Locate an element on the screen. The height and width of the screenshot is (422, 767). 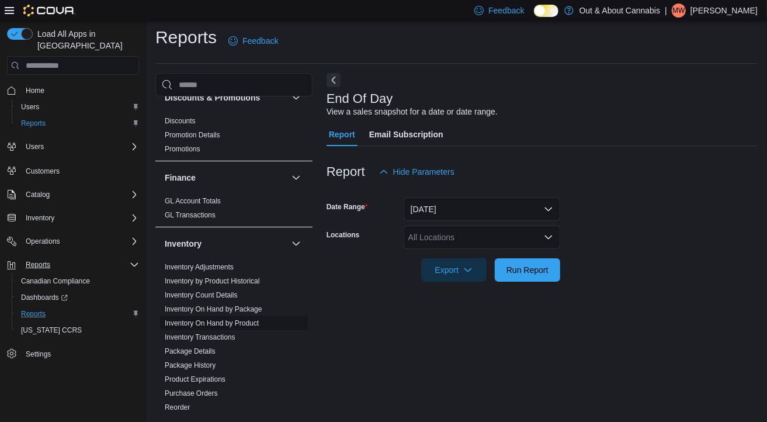
span: Promotions is located at coordinates (182, 149).